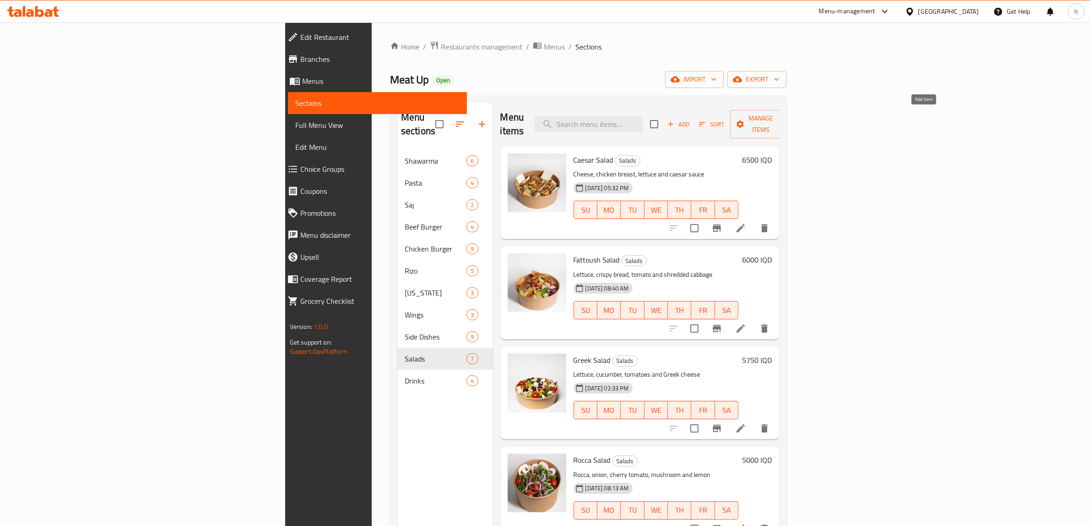 Image resolution: width=1090 pixels, height=526 pixels. I want to click on span: Get support on:, so click(311, 342).